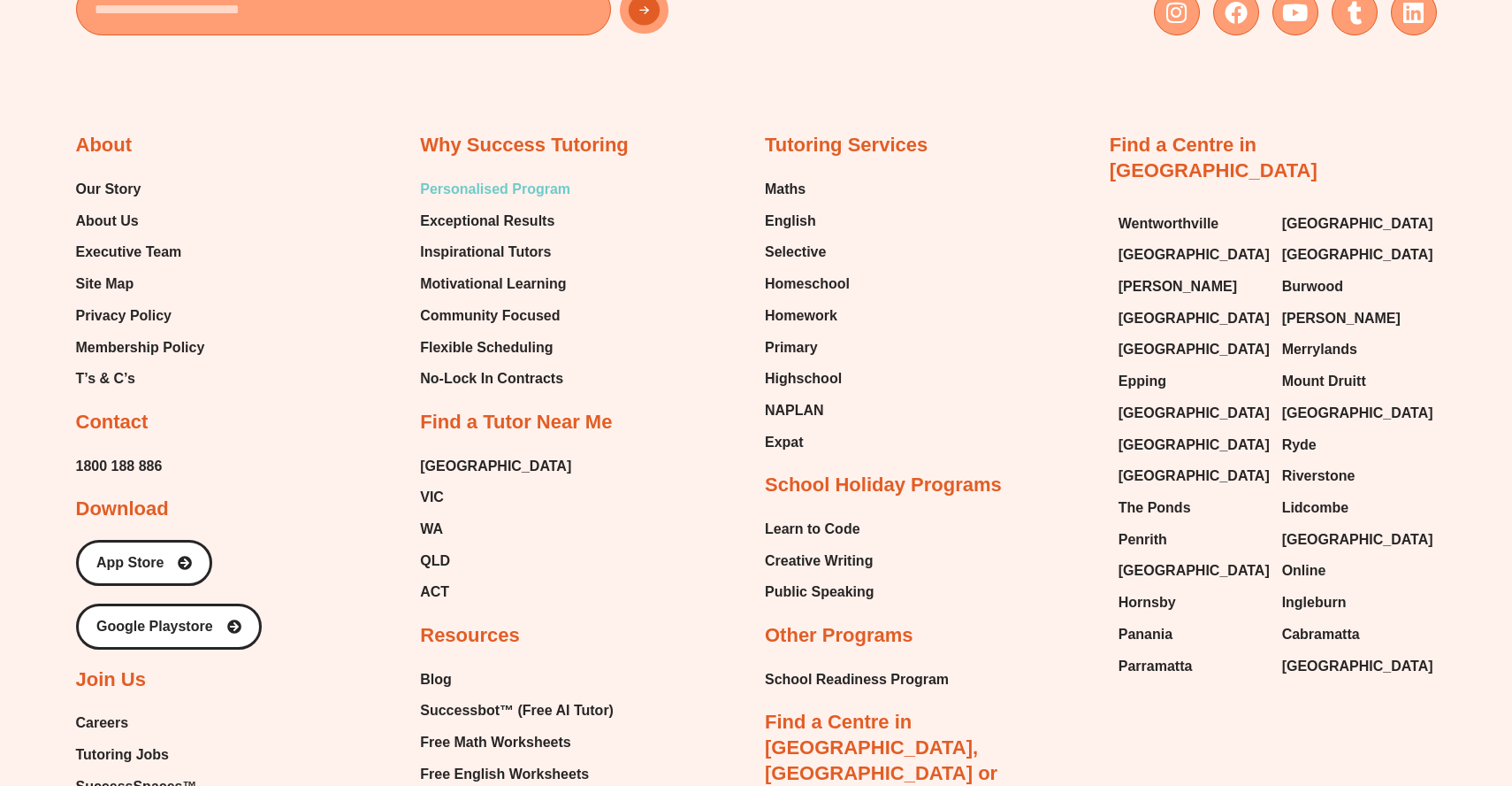 The width and height of the screenshot is (1512, 786). What do you see at coordinates (434, 592) in the screenshot?
I see `span: ACT` at bounding box center [434, 592].